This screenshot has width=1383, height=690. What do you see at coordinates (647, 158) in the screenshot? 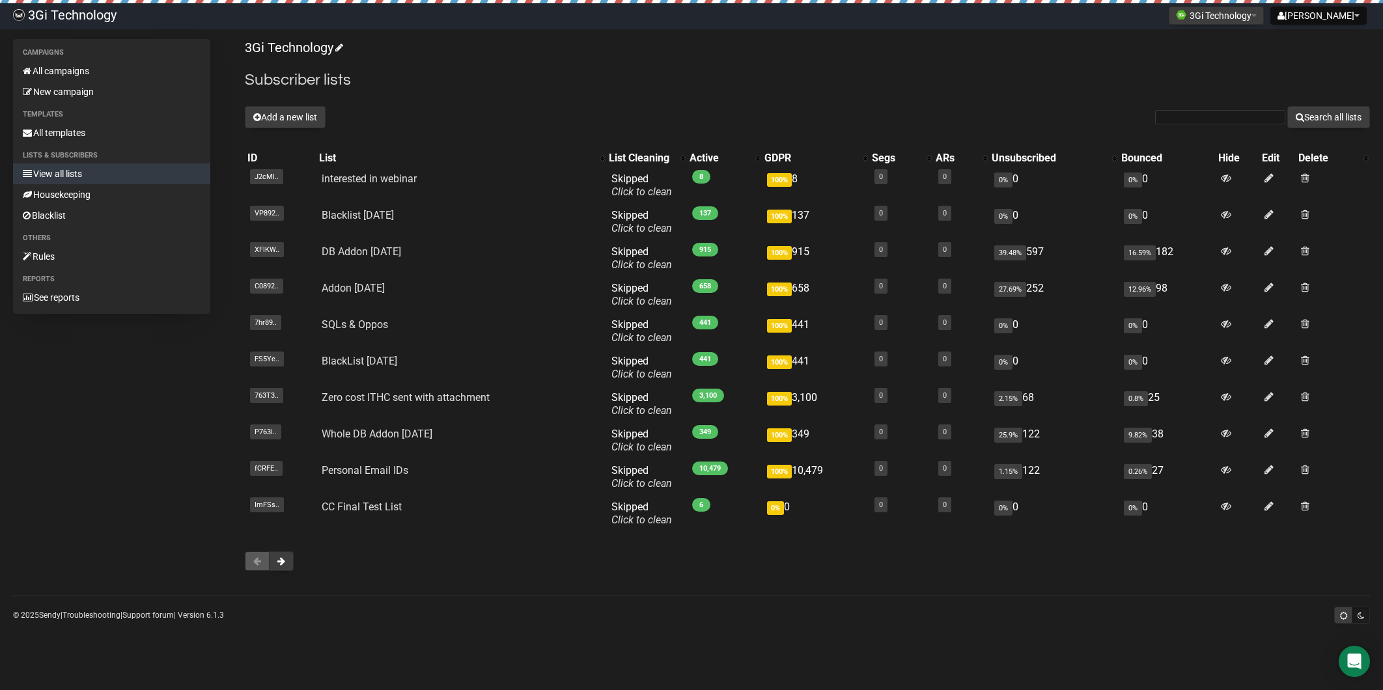
I see `th: List Cleaning: No sort applied, activate to apply an ascending sort` at bounding box center [647, 158].